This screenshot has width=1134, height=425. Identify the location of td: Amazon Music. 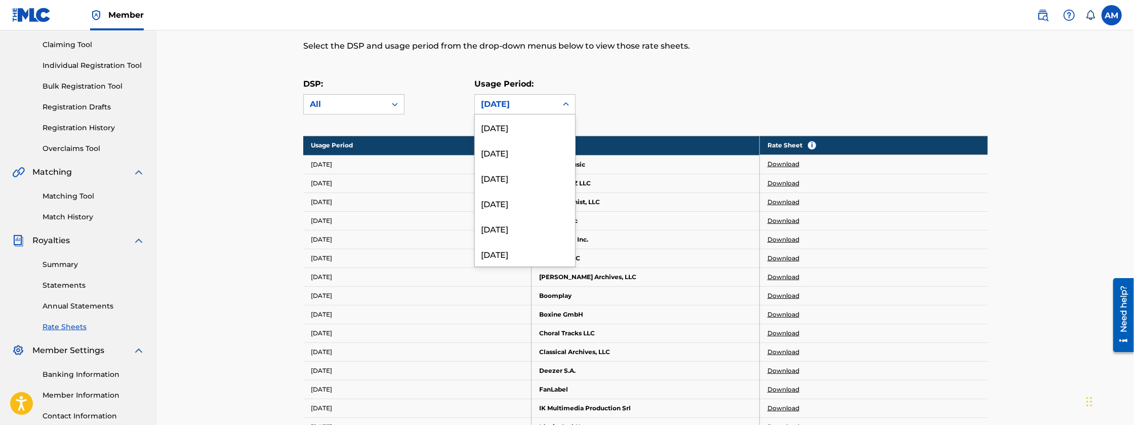
(645, 164).